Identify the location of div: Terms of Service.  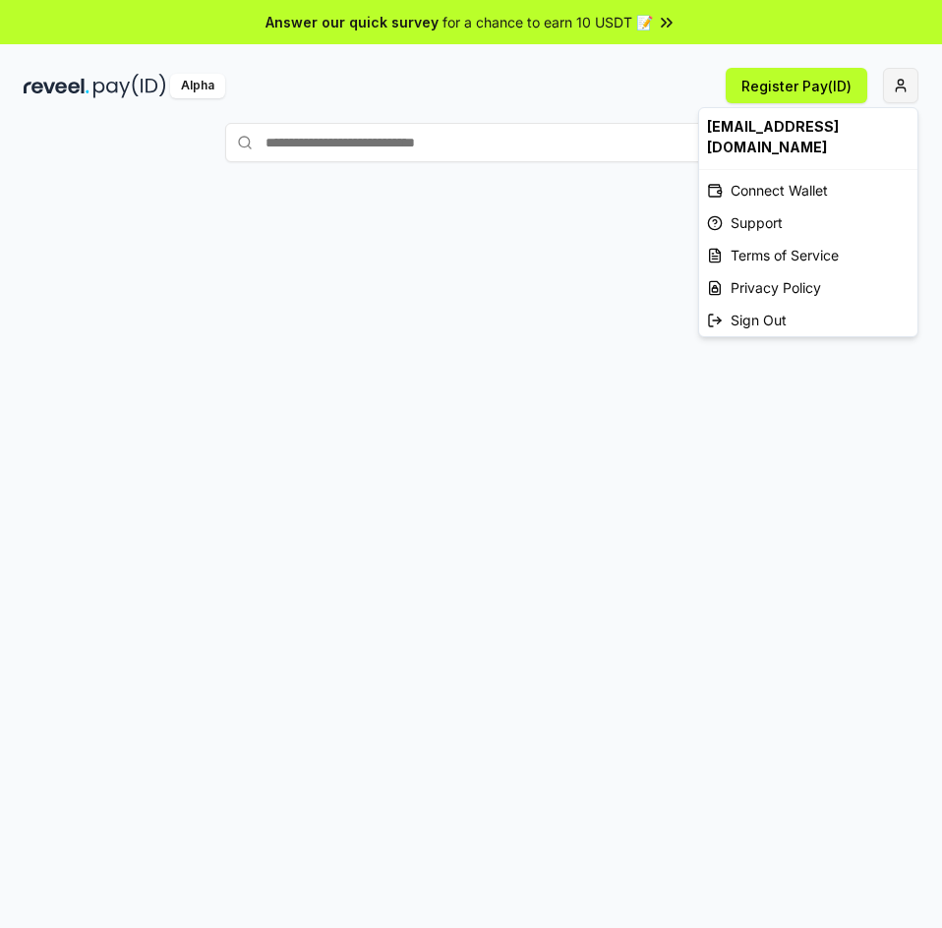
(808, 255).